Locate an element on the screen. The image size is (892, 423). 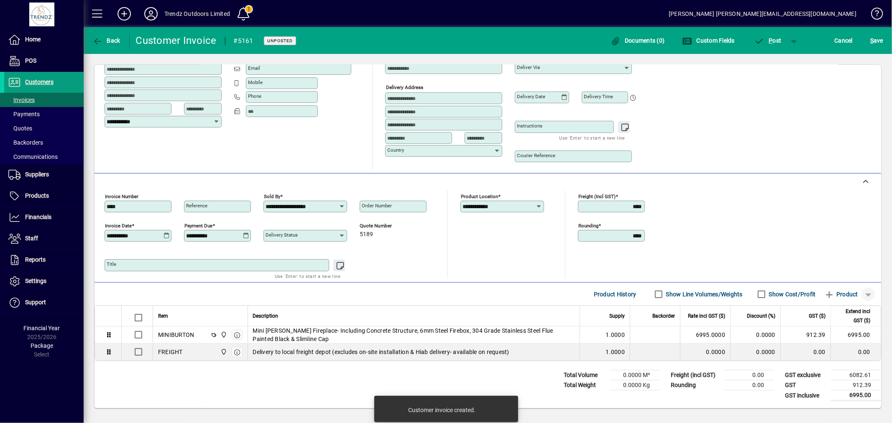
mat-label: Invoice date is located at coordinates (118, 226).